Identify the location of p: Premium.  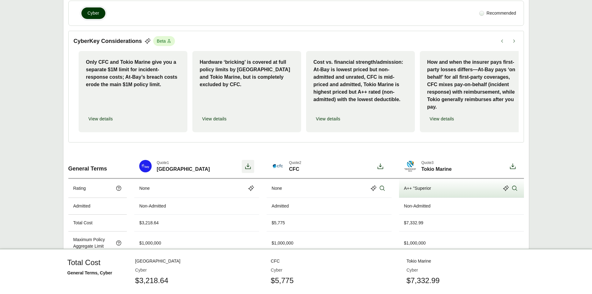
(82, 287).